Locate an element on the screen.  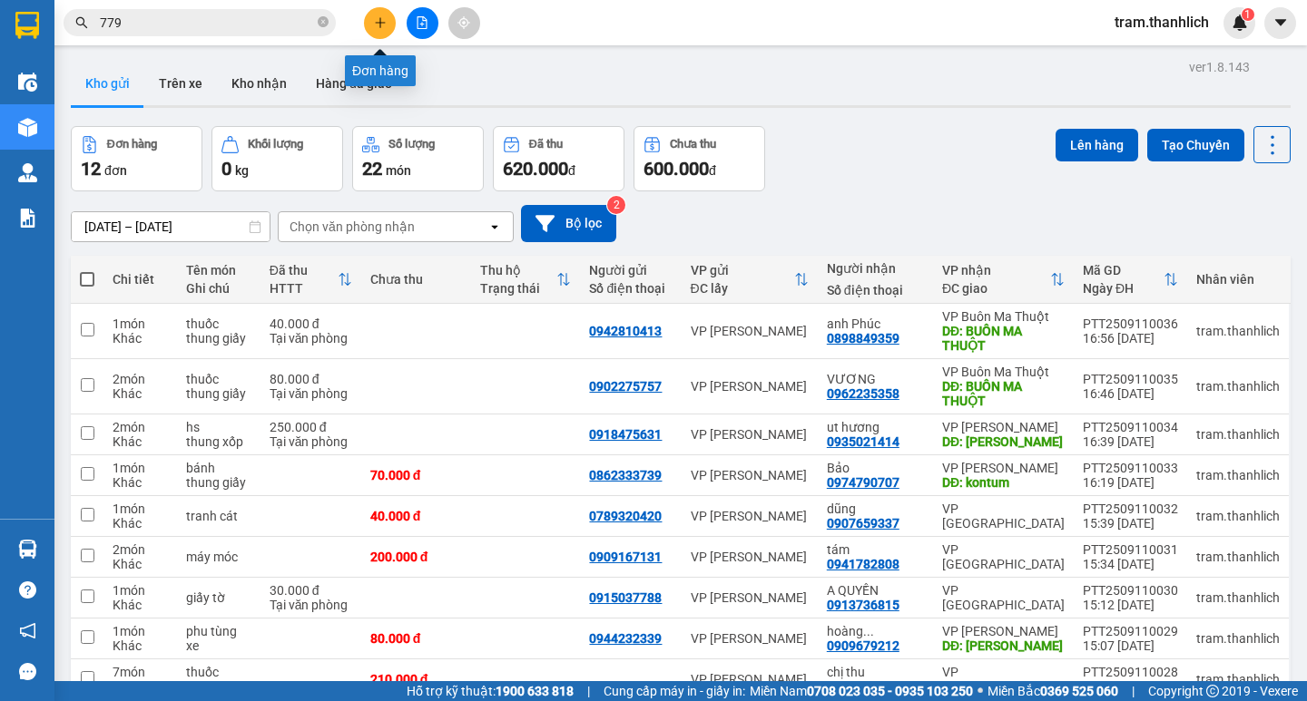
div: hs is located at coordinates (219, 427).